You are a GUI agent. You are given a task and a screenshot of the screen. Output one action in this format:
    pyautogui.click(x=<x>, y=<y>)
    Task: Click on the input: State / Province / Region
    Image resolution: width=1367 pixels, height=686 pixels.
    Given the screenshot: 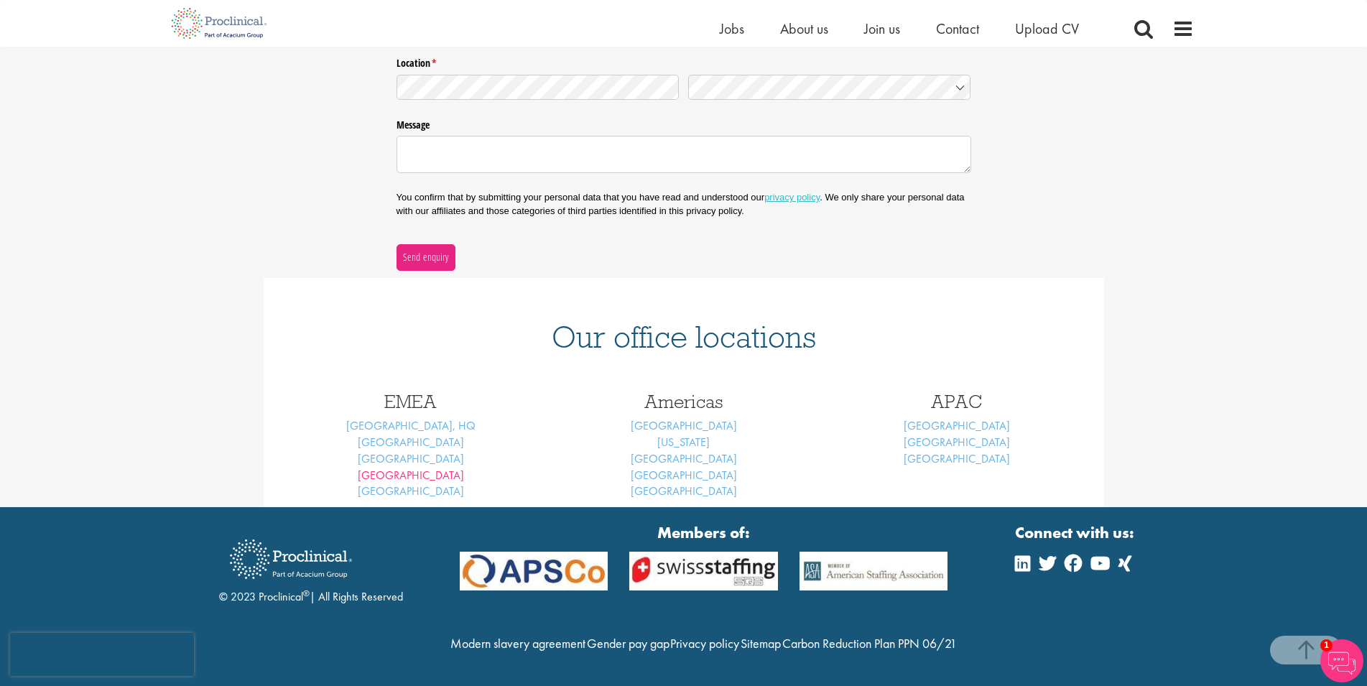 What is the action you would take?
    pyautogui.click(x=538, y=87)
    